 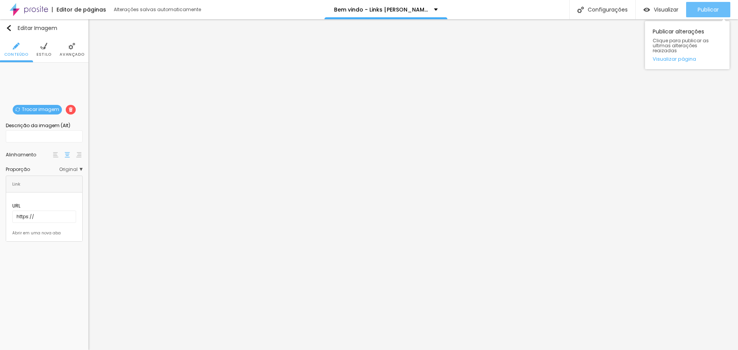 What do you see at coordinates (44, 55) in the screenshot?
I see `span: Estilo` at bounding box center [44, 55].